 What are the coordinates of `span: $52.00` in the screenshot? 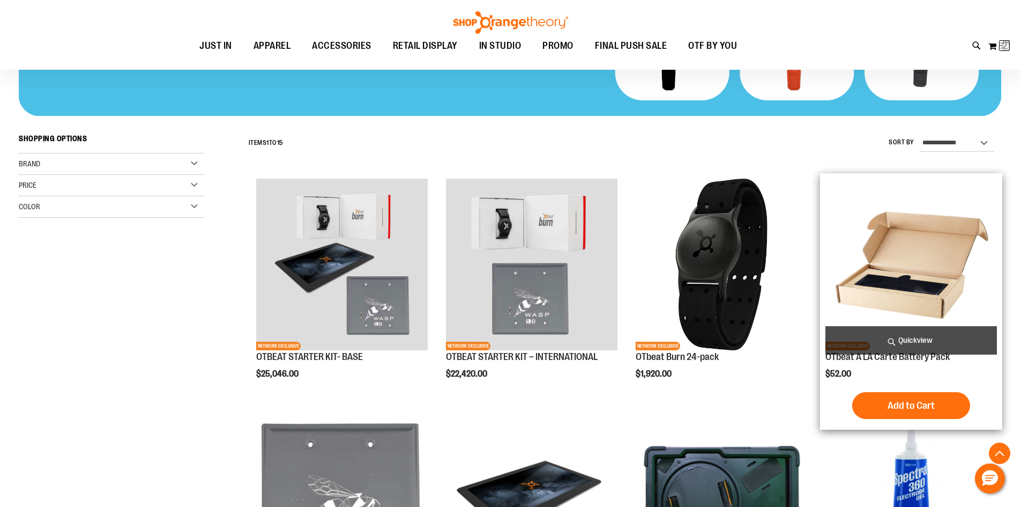 It's located at (839, 374).